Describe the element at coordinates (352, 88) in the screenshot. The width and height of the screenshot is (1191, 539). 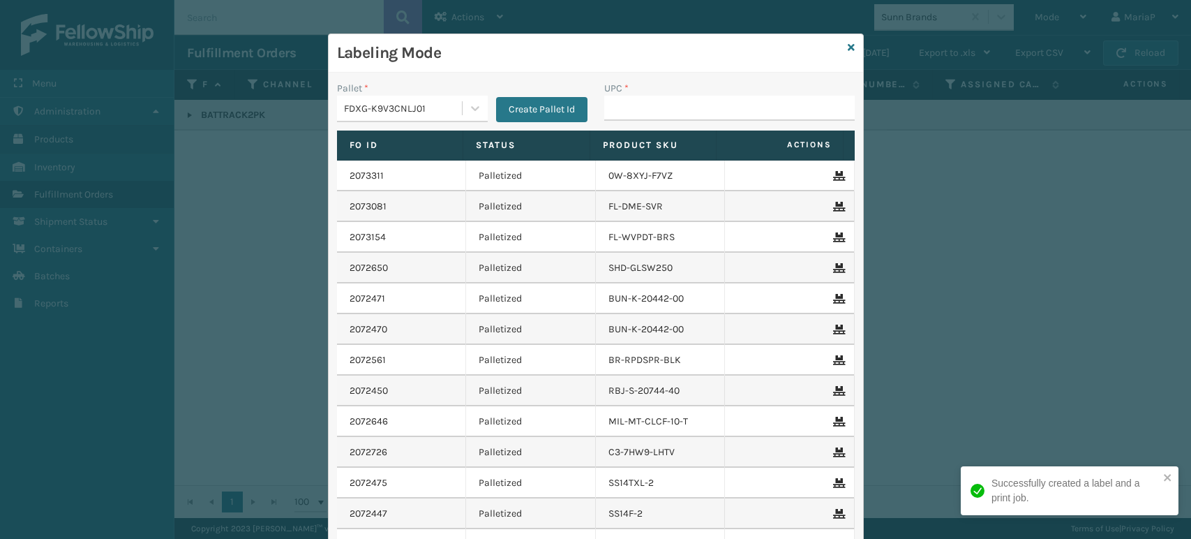
I see `label: Pallet` at that location.